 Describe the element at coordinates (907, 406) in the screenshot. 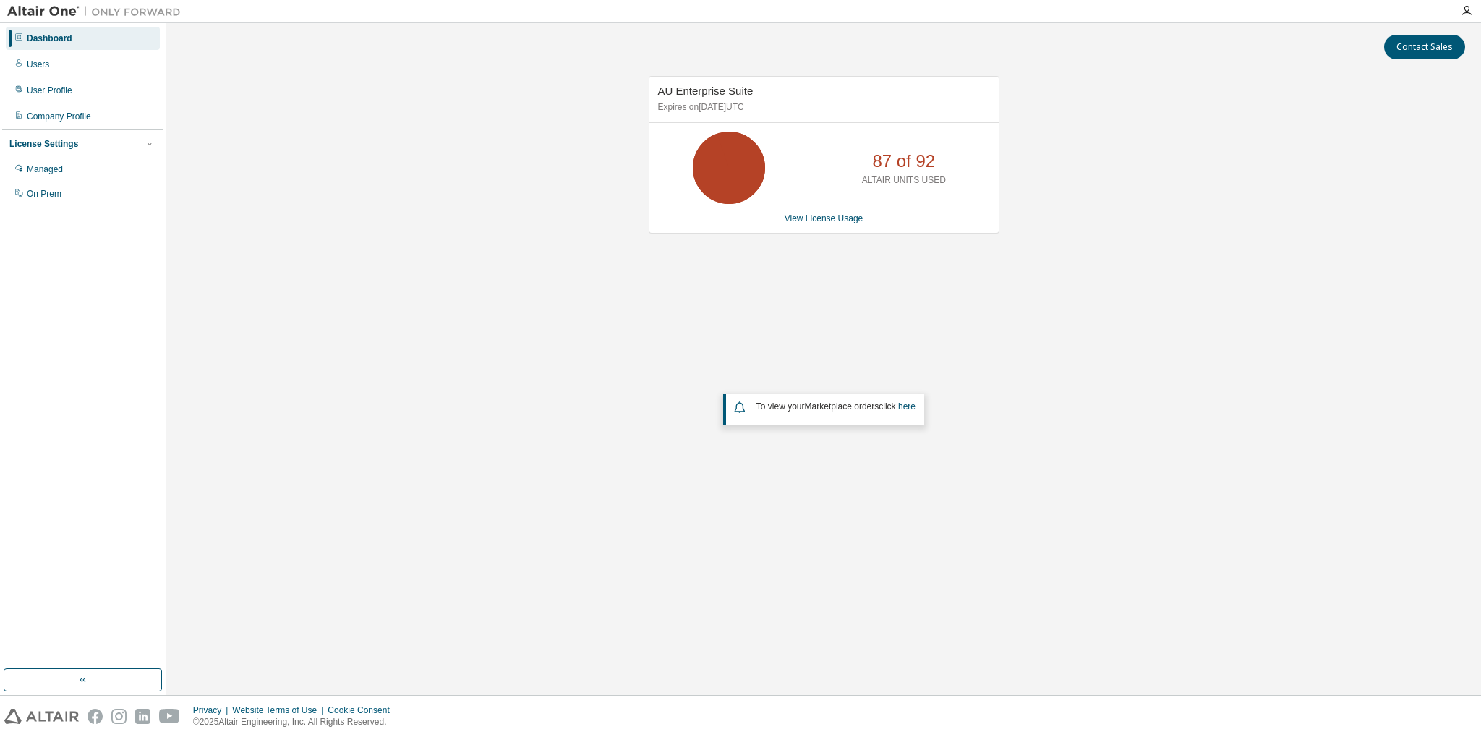

I see `a: here` at that location.